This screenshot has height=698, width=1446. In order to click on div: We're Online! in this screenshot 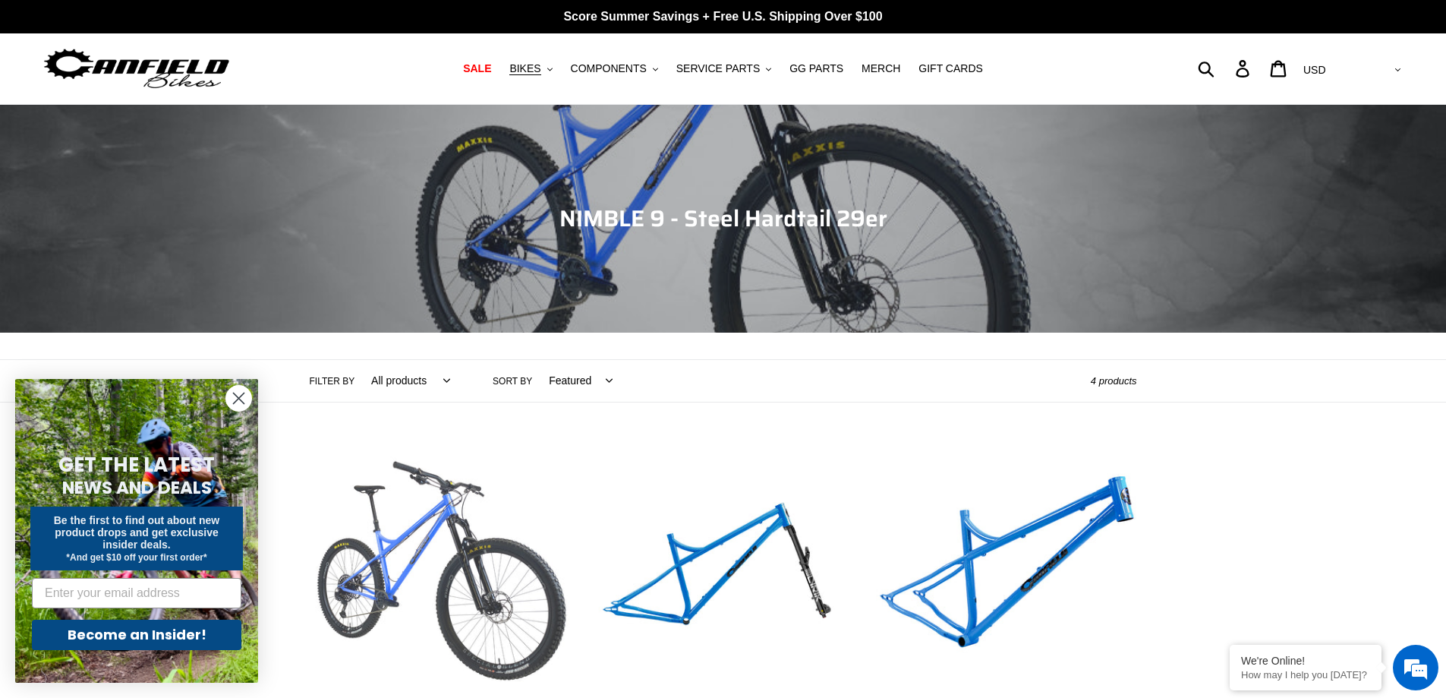, I will do `click(1305, 660)`.